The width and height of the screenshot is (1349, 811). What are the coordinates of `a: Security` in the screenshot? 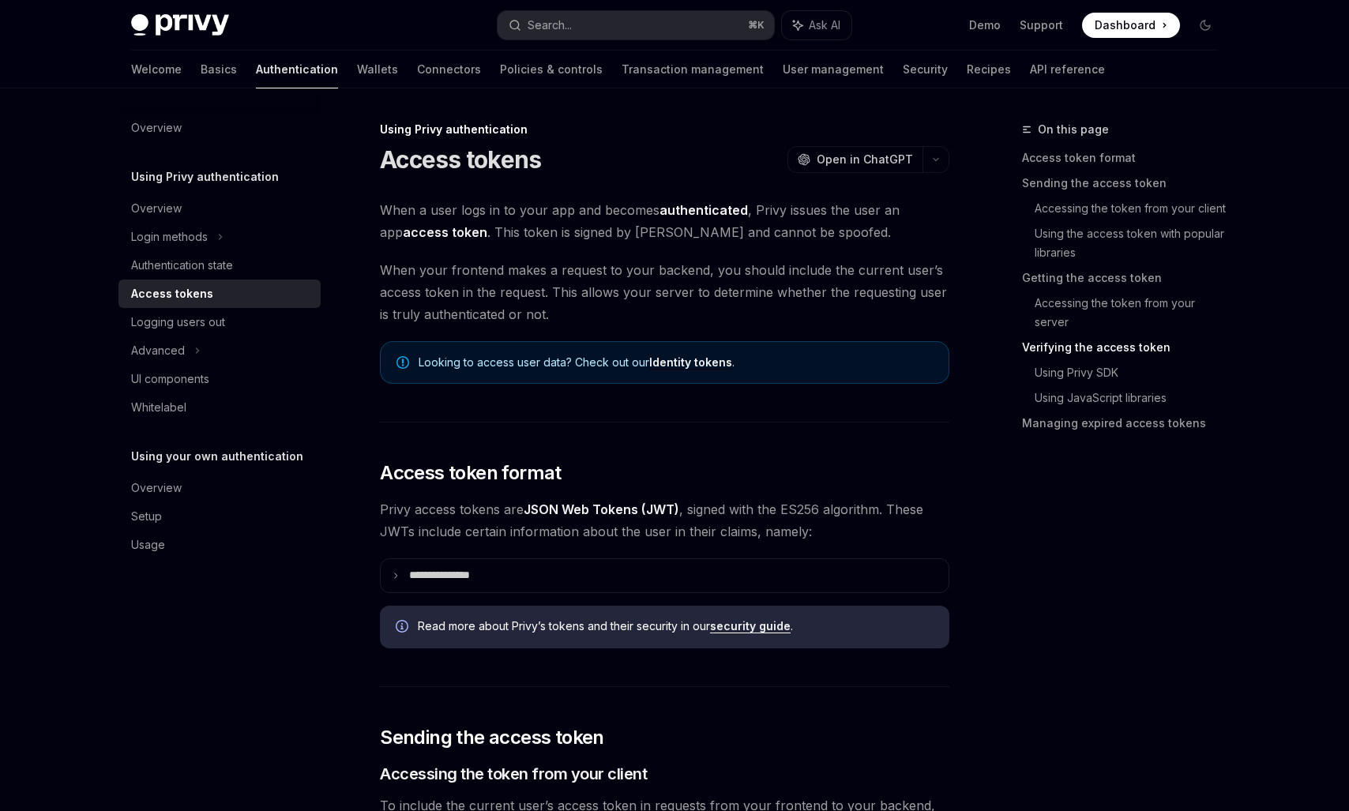 It's located at (925, 70).